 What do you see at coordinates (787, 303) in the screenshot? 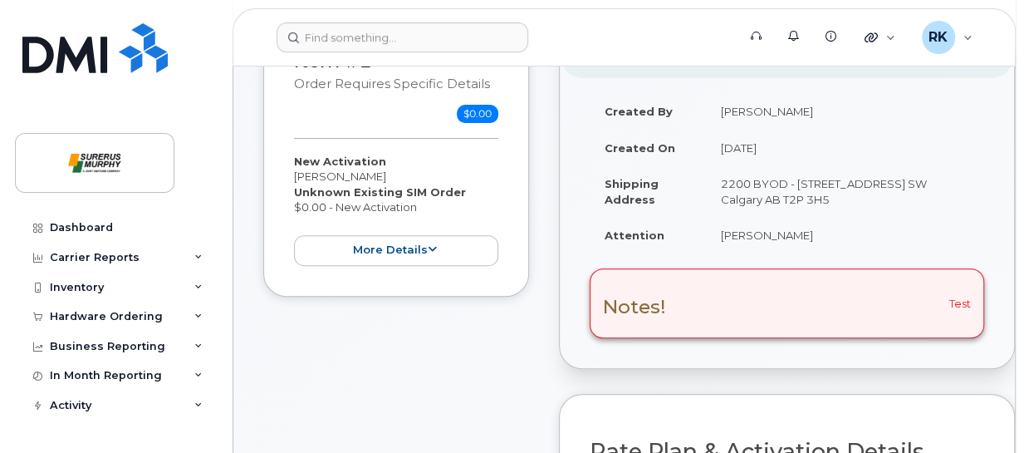
I see `div: Test` at bounding box center [787, 303].